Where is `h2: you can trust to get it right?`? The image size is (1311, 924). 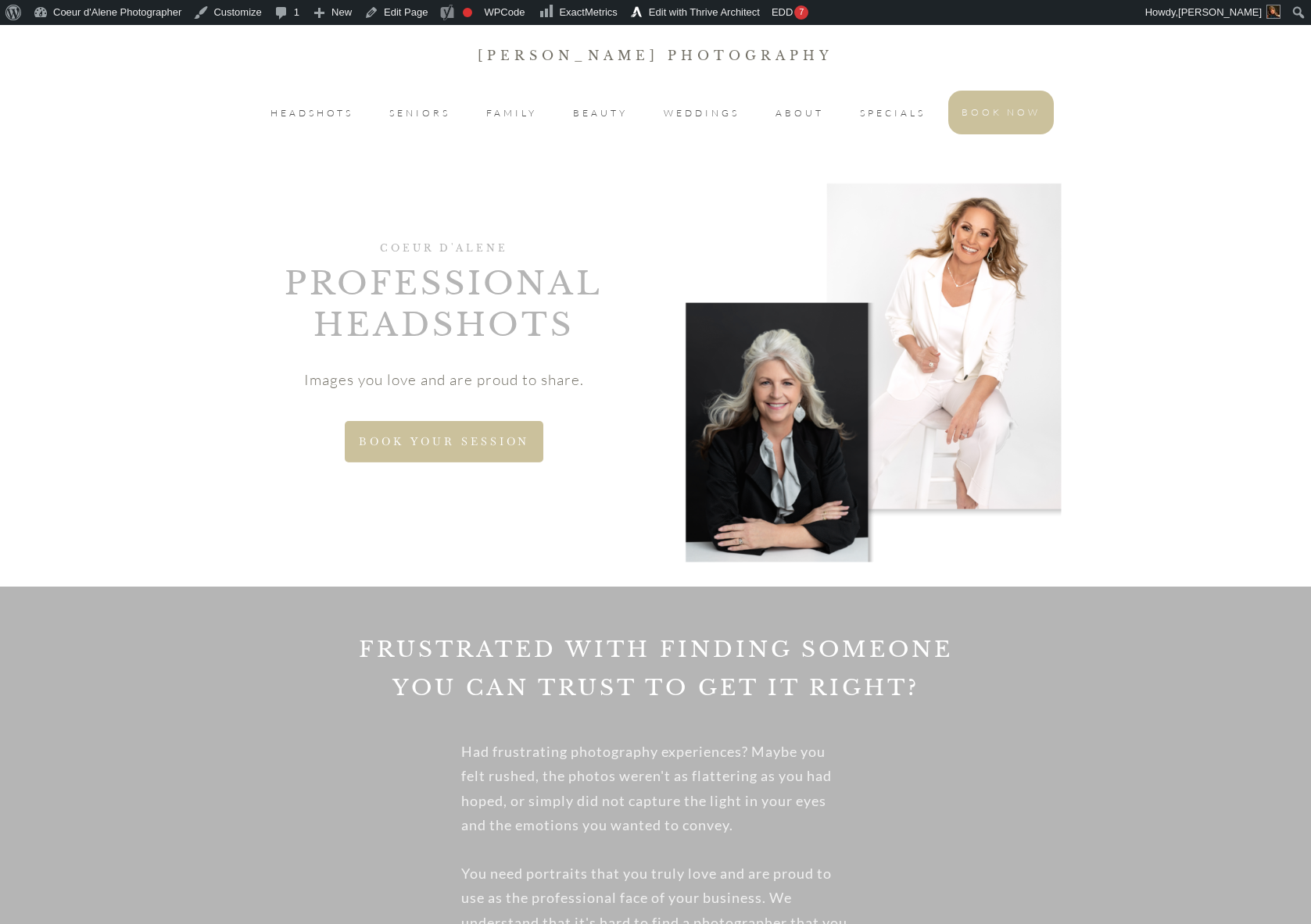 h2: you can trust to get it right? is located at coordinates (655, 691).